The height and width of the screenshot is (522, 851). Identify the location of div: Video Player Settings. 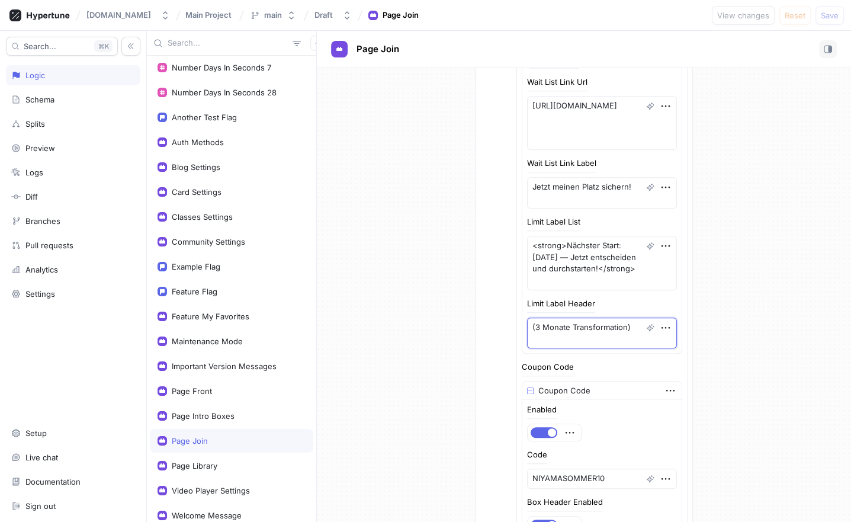
(211, 490).